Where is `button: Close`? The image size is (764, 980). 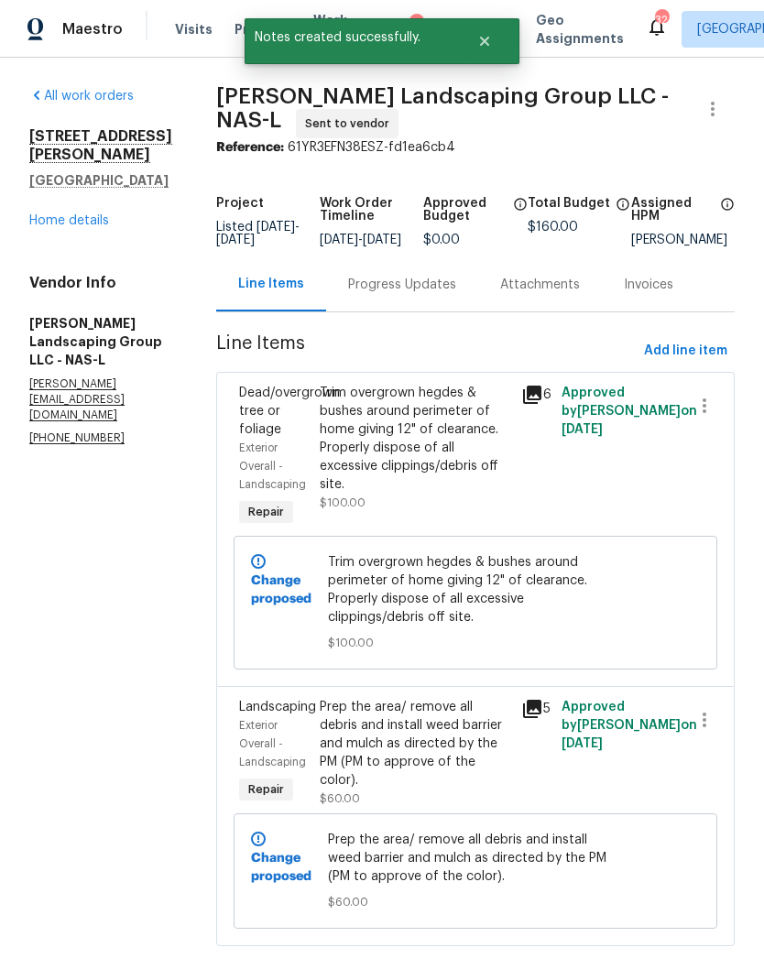 button: Close is located at coordinates (485, 41).